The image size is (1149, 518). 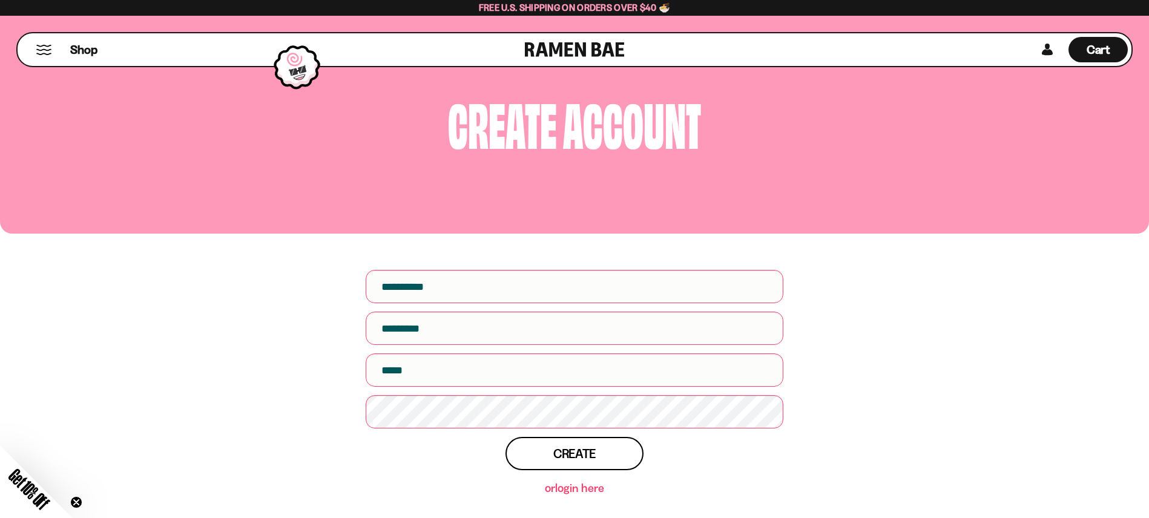 What do you see at coordinates (575, 489) in the screenshot?
I see `div: or` at bounding box center [575, 489].